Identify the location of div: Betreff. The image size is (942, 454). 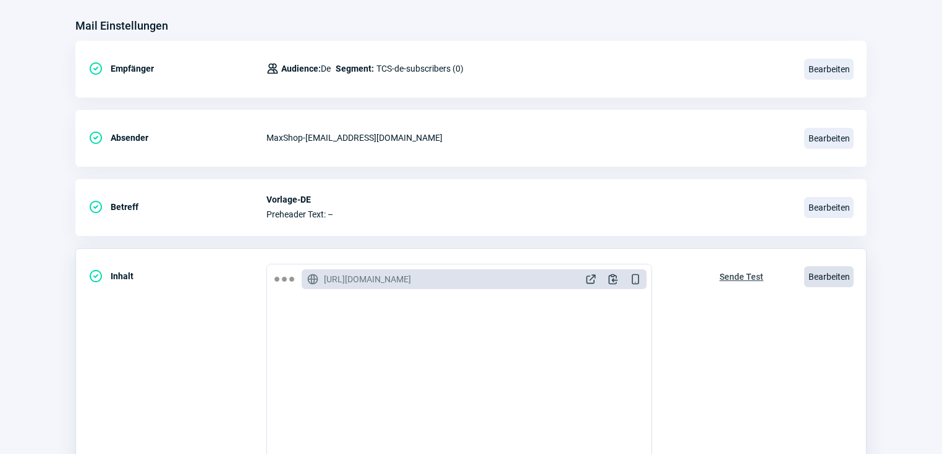
(177, 207).